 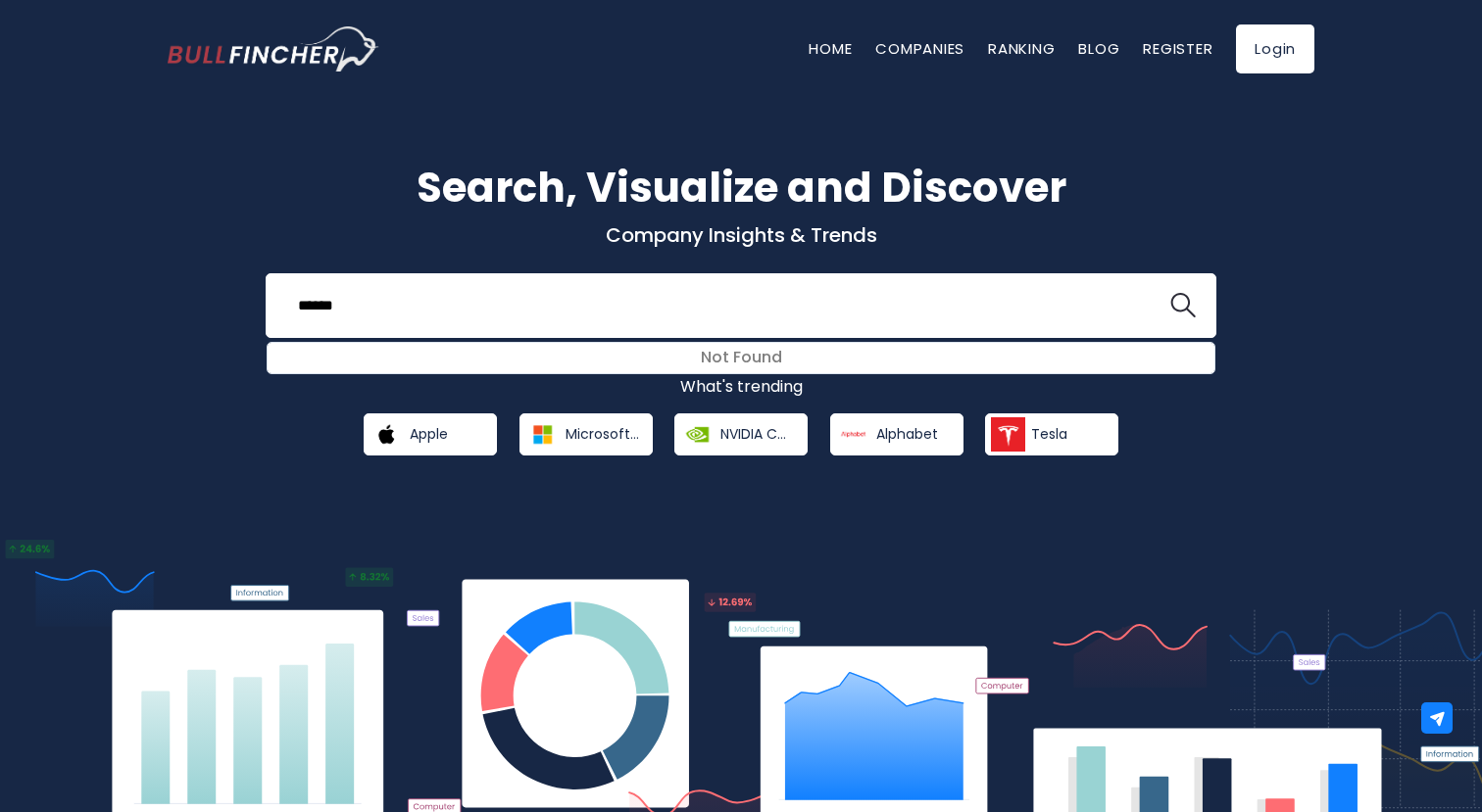 I want to click on a: Microsoft Corporation, so click(x=586, y=435).